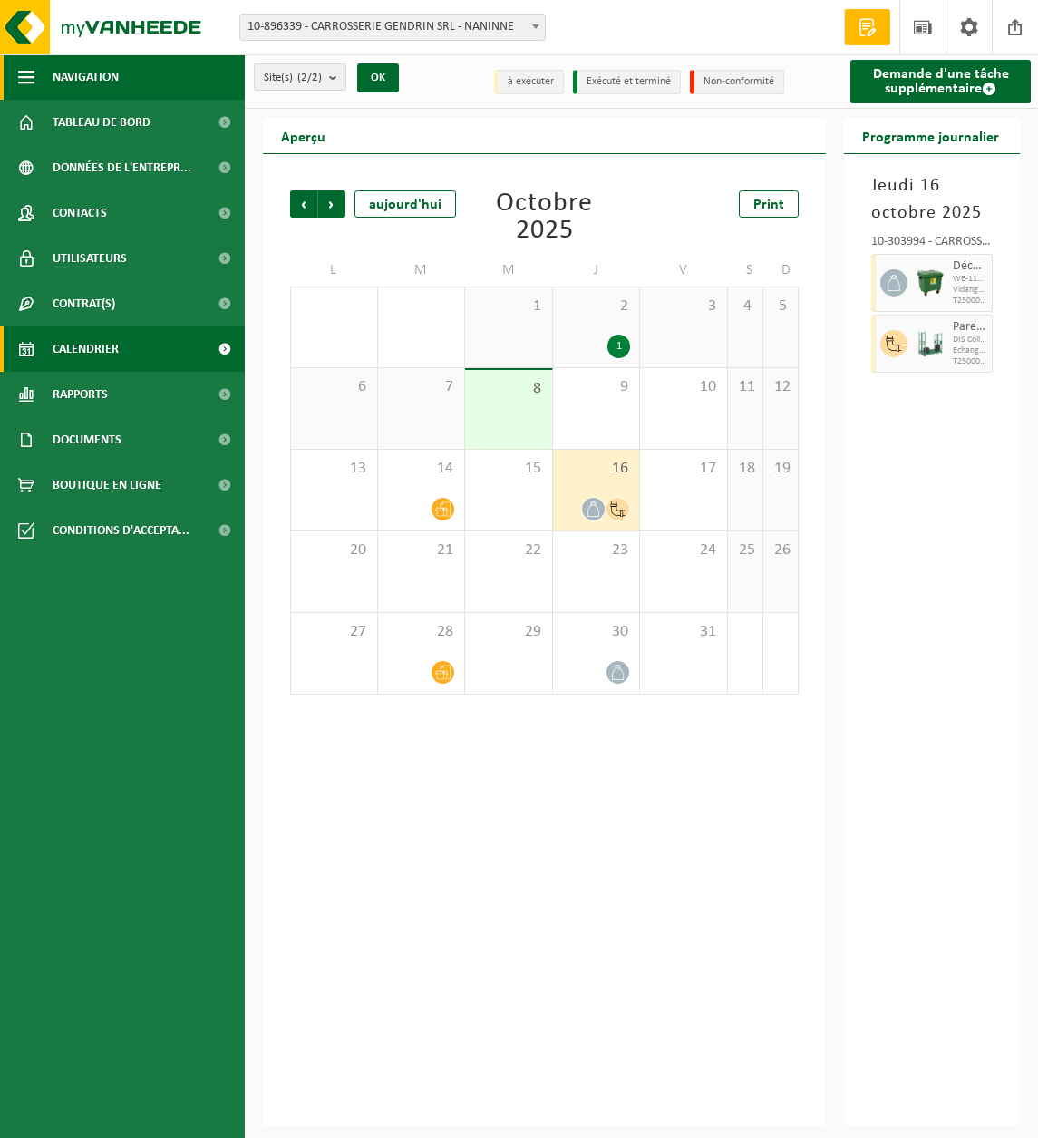  Describe the element at coordinates (509, 551) in the screenshot. I see `span: 22` at that location.